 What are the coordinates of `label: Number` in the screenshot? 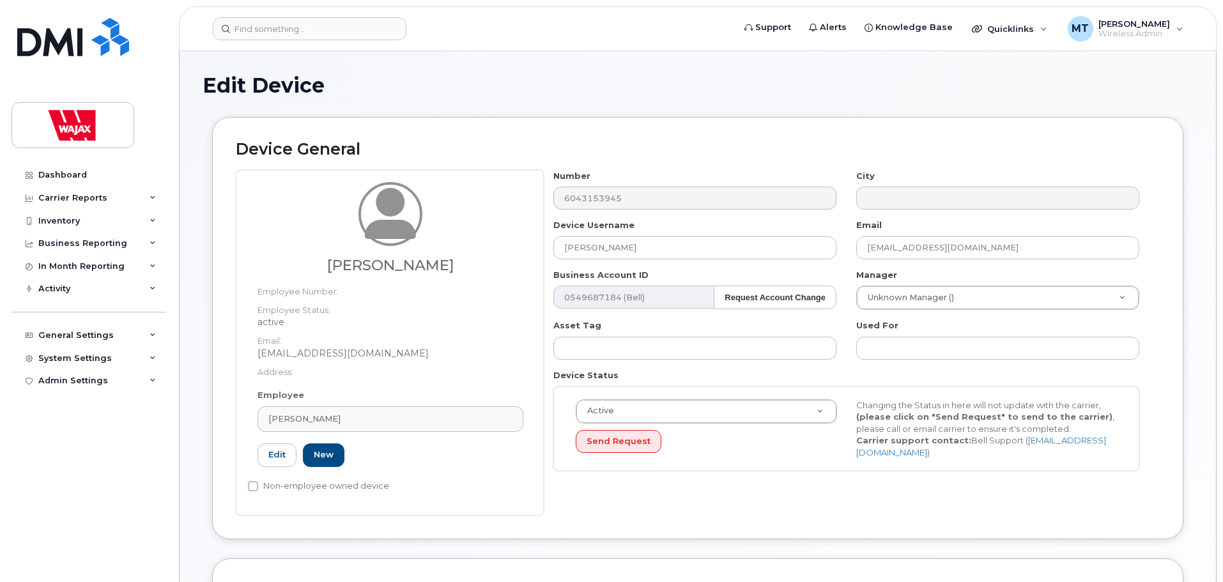 It's located at (572, 176).